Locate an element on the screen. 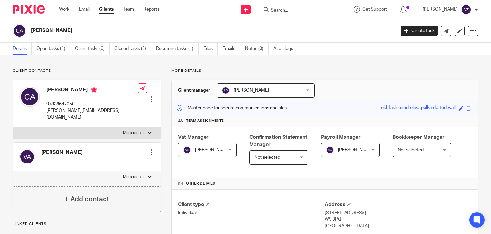  h3: Client manager is located at coordinates (194, 90).